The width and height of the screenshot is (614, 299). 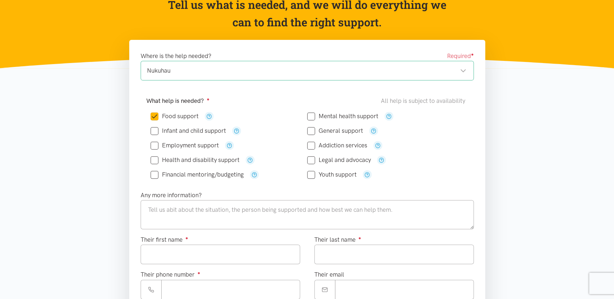 What do you see at coordinates (338, 239) in the screenshot?
I see `label: Their last name` at bounding box center [338, 239].